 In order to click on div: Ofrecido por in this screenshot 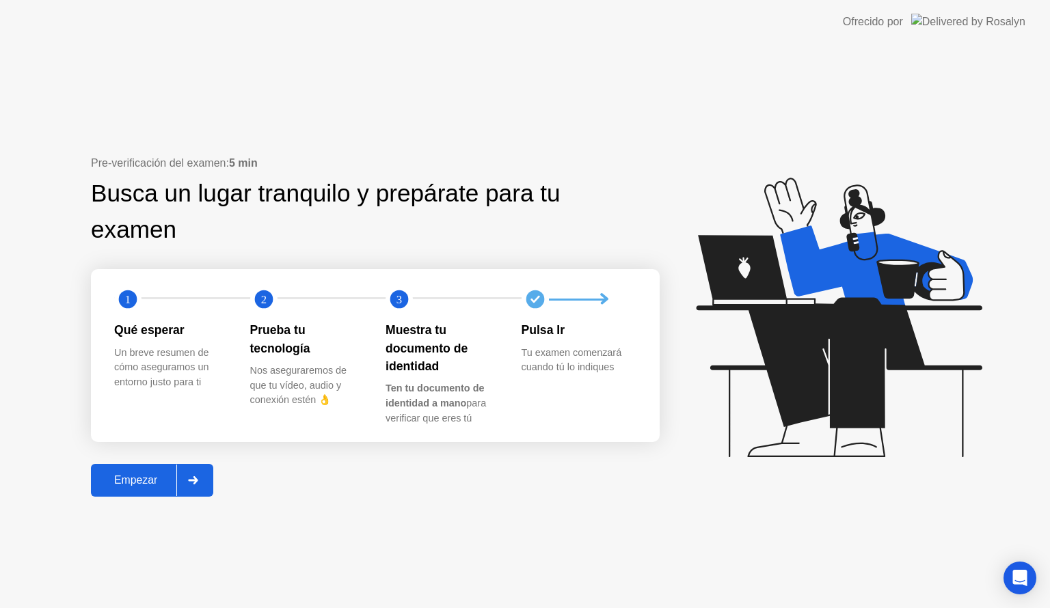, I will do `click(873, 22)`.